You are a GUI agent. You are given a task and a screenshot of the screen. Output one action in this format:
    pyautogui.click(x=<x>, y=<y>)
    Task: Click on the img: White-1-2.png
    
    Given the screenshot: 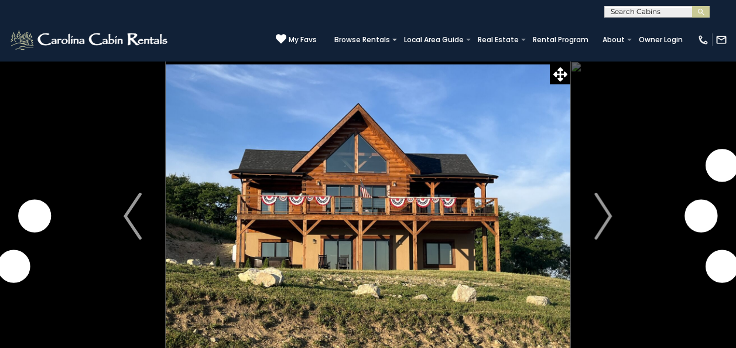 What is the action you would take?
    pyautogui.click(x=90, y=40)
    